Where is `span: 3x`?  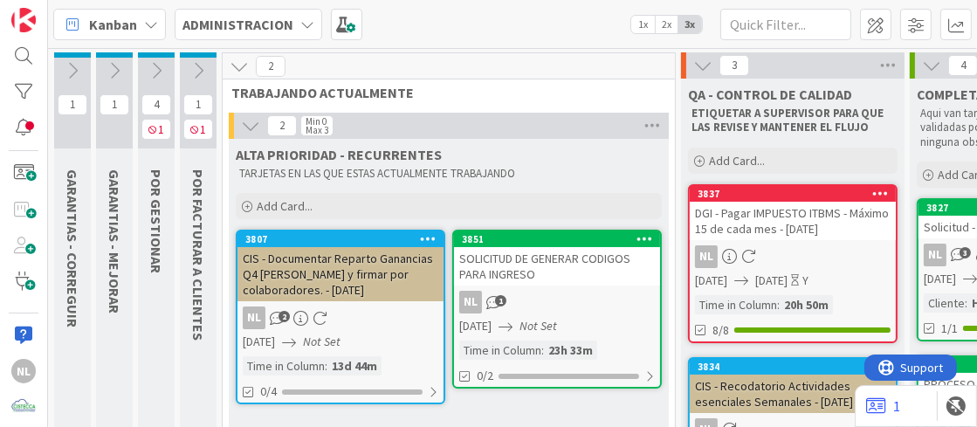 span: 3x is located at coordinates (690, 24).